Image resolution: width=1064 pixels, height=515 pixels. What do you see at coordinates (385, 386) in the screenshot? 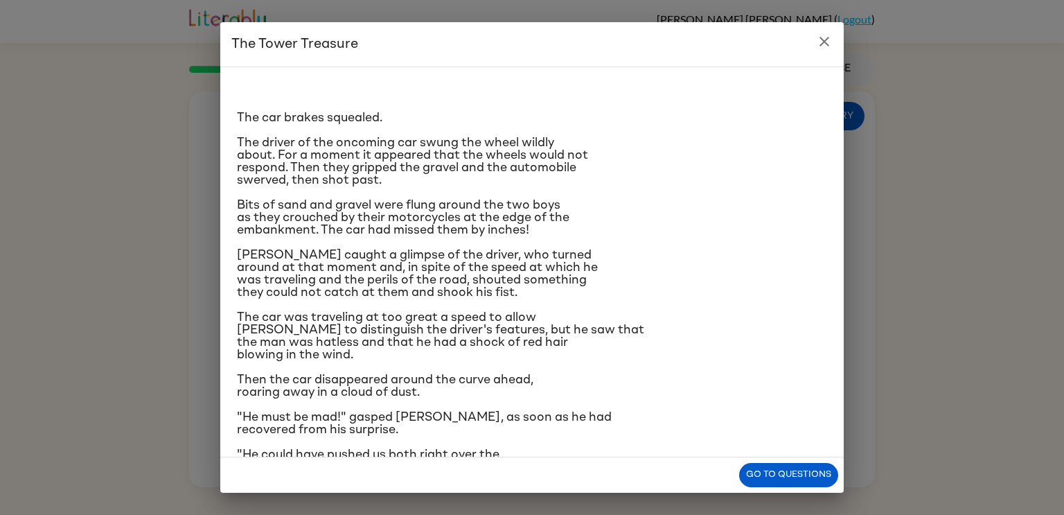
I see `span: Then the car disappeared around the curve ahead, roaring away in a cloud of dust.` at bounding box center [385, 386].